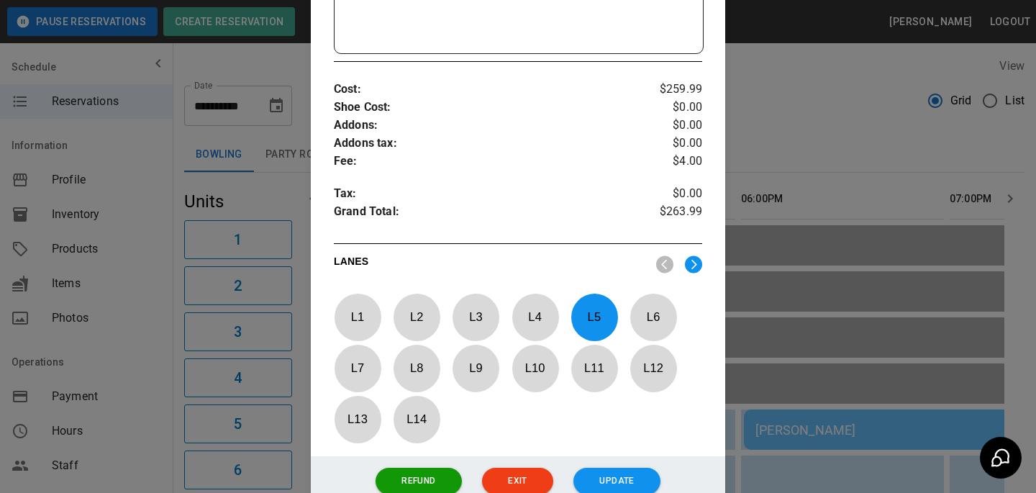 The height and width of the screenshot is (493, 1036). What do you see at coordinates (416, 316) in the screenshot?
I see `p: L 2` at bounding box center [416, 316].